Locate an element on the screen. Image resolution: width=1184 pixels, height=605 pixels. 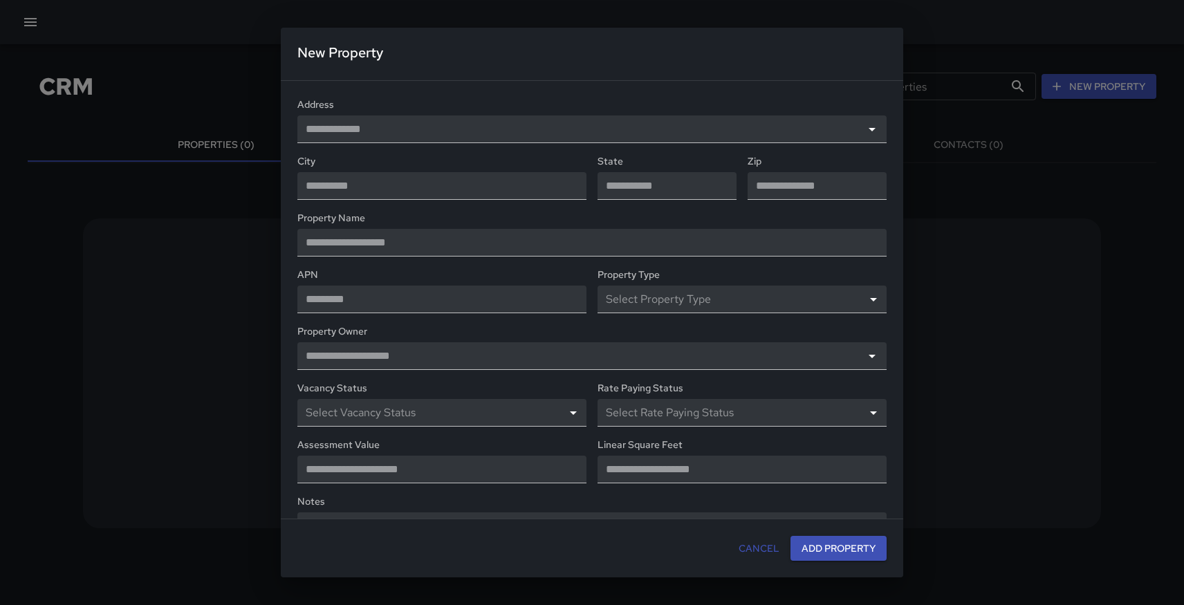
h6: Zip is located at coordinates (817, 162).